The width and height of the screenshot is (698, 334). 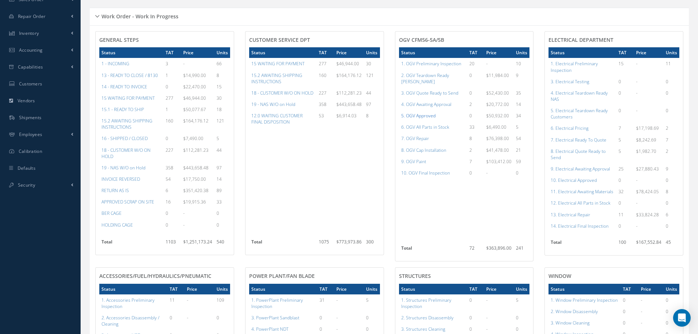 I want to click on td: 1, so click(x=172, y=75).